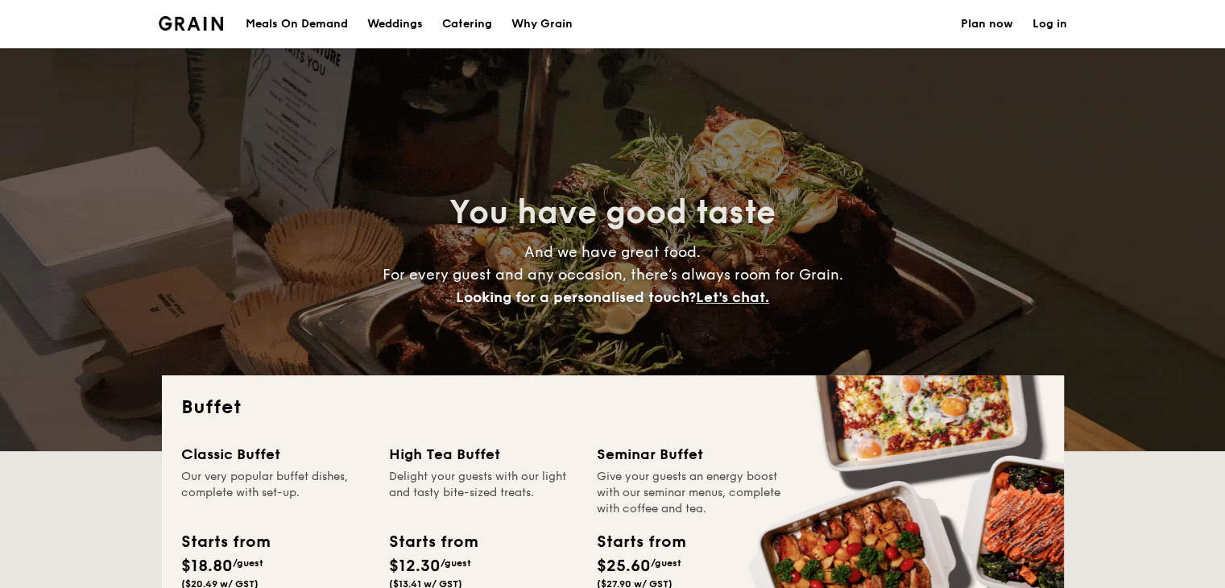 Image resolution: width=1225 pixels, height=588 pixels. What do you see at coordinates (415, 566) in the screenshot?
I see `span: $12.30` at bounding box center [415, 566].